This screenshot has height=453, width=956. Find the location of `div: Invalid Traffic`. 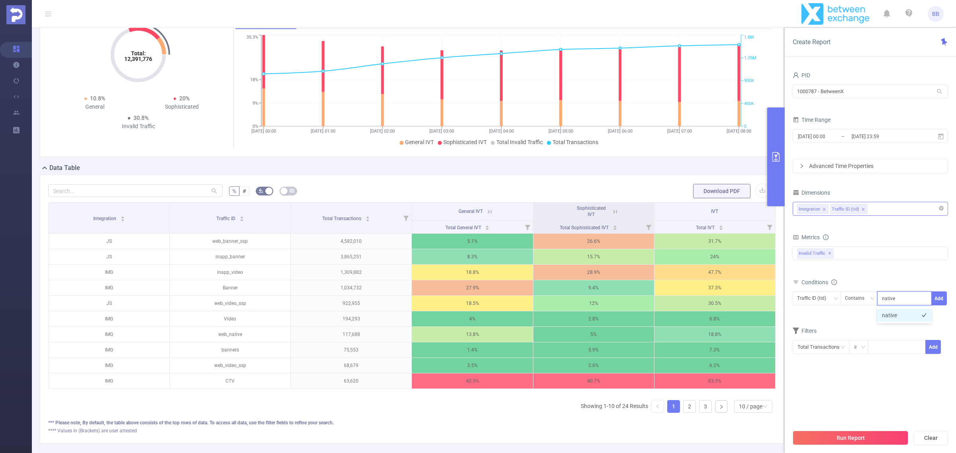

div: Invalid Traffic is located at coordinates (138, 126).